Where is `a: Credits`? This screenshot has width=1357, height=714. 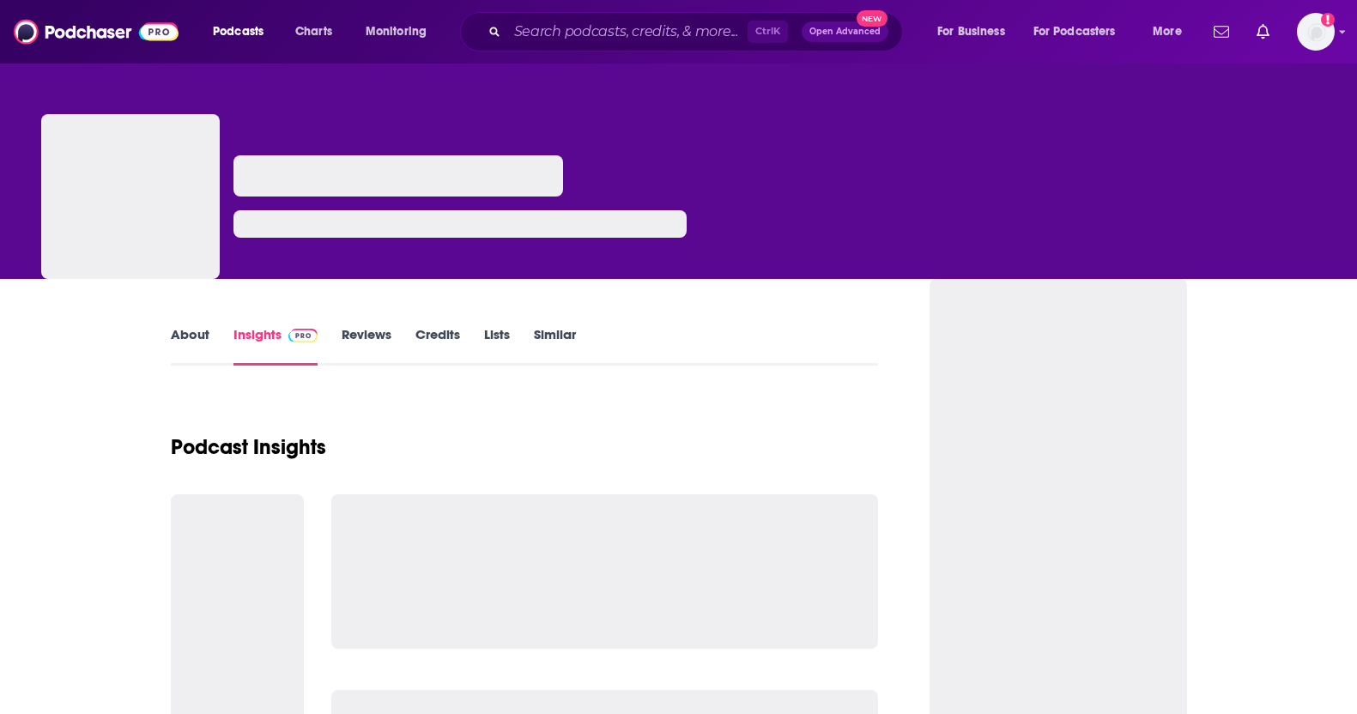
a: Credits is located at coordinates (438, 346).